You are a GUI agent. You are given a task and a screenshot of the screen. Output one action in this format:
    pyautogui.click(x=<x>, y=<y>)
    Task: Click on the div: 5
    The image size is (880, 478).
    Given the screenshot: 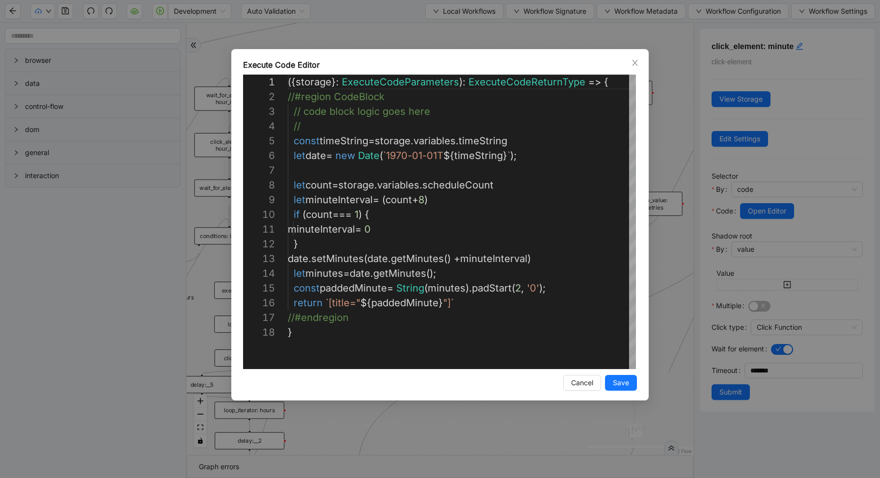 What is the action you would take?
    pyautogui.click(x=259, y=141)
    